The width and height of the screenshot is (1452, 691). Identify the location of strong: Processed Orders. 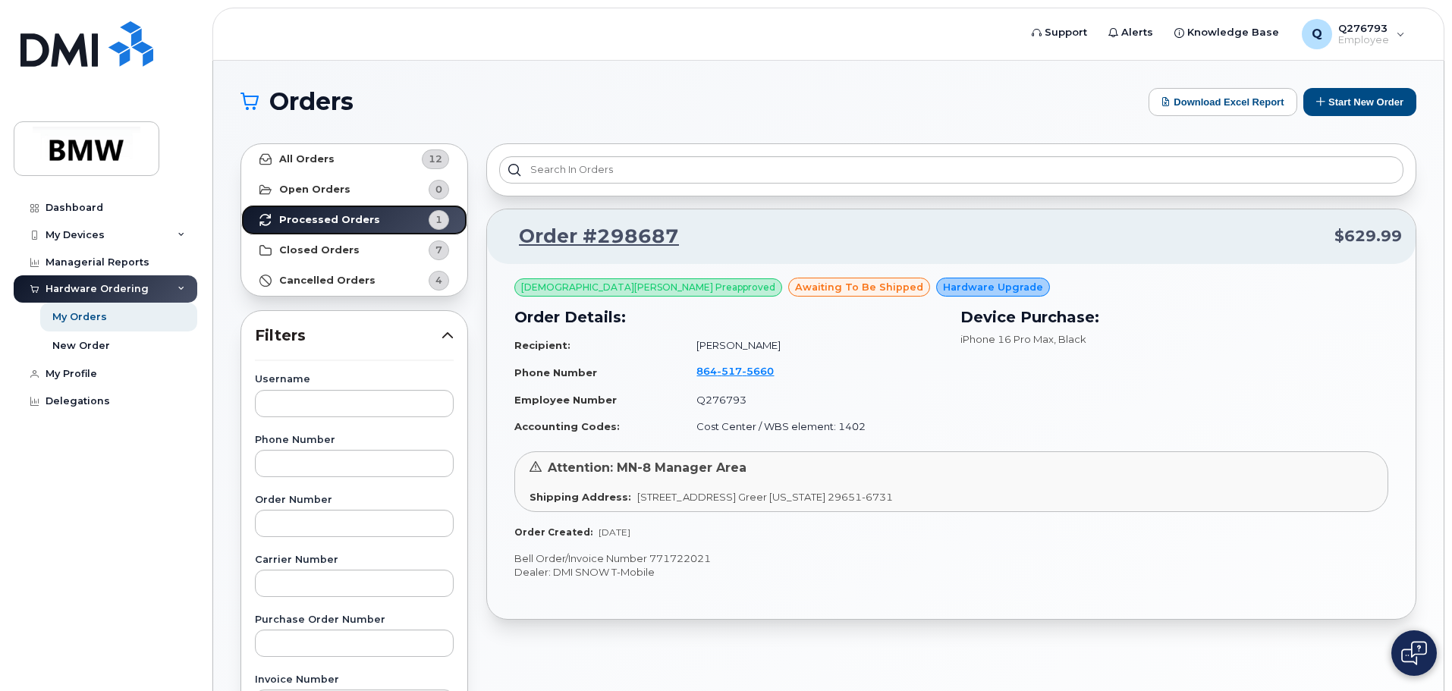
(329, 220).